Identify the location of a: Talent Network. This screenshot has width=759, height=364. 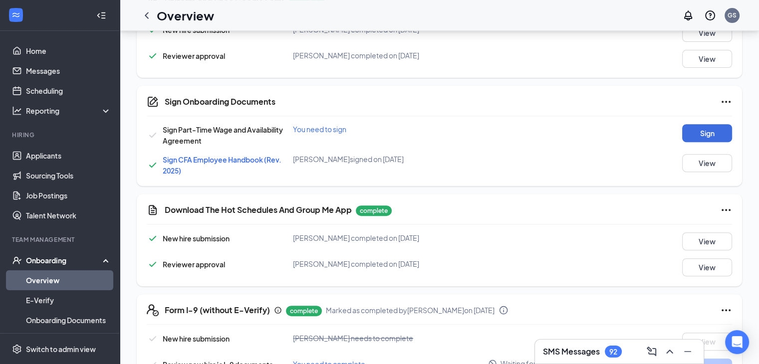
(68, 216).